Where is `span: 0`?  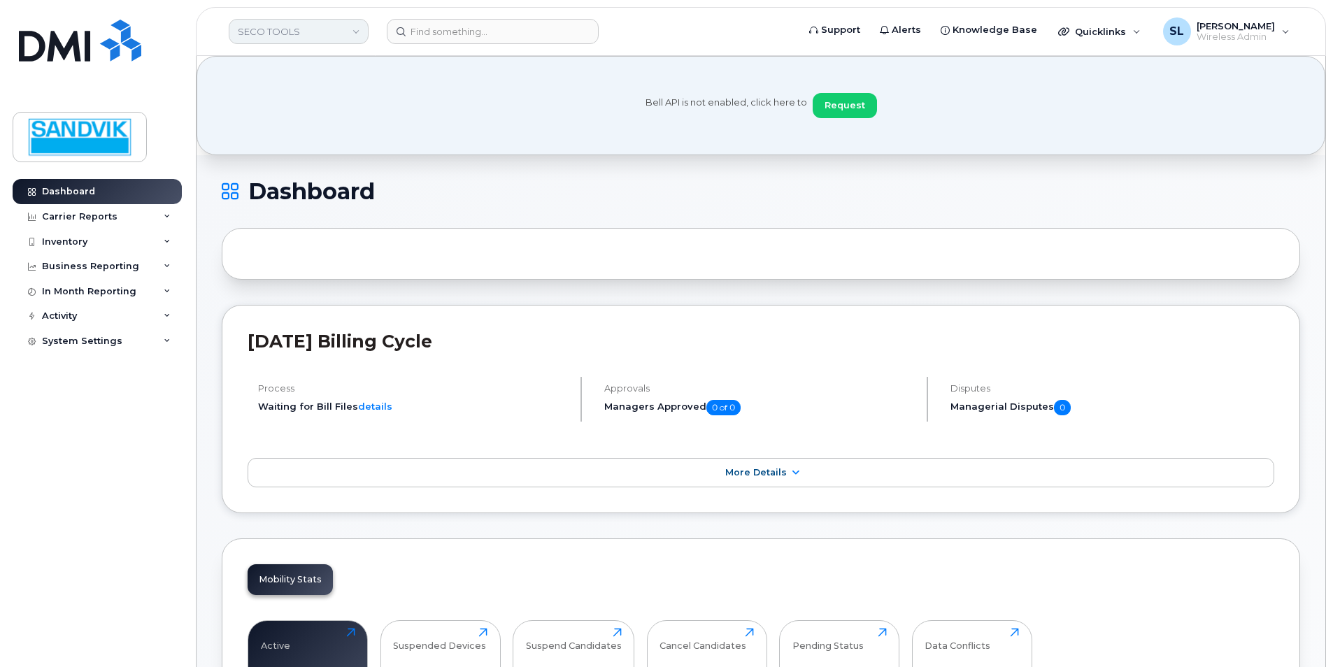
span: 0 is located at coordinates (1062, 408).